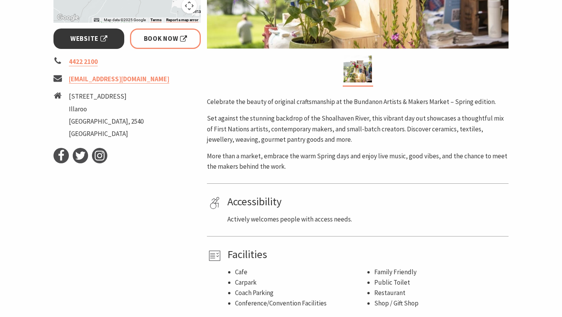 The height and width of the screenshot is (317, 562). Describe the element at coordinates (68, 18) in the screenshot. I see `img: Google` at that location.